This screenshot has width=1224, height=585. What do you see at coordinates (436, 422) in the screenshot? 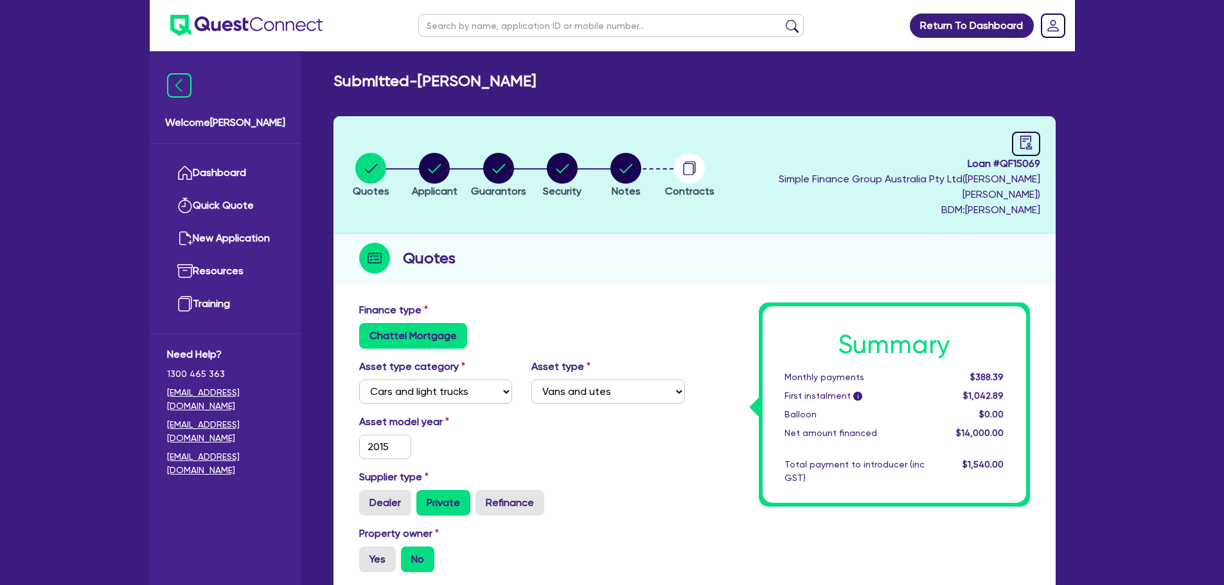
I see `label: Asset model year` at bounding box center [436, 422].